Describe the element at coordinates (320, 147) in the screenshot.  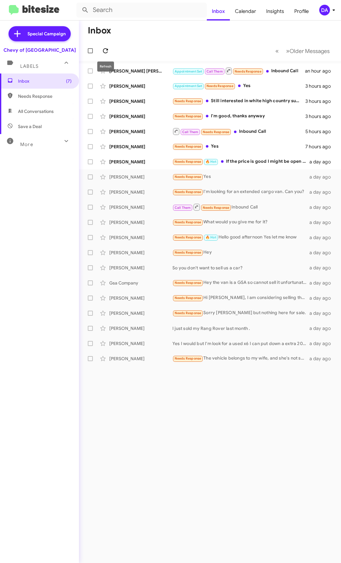
I see `div: 7 hours ago` at that location.